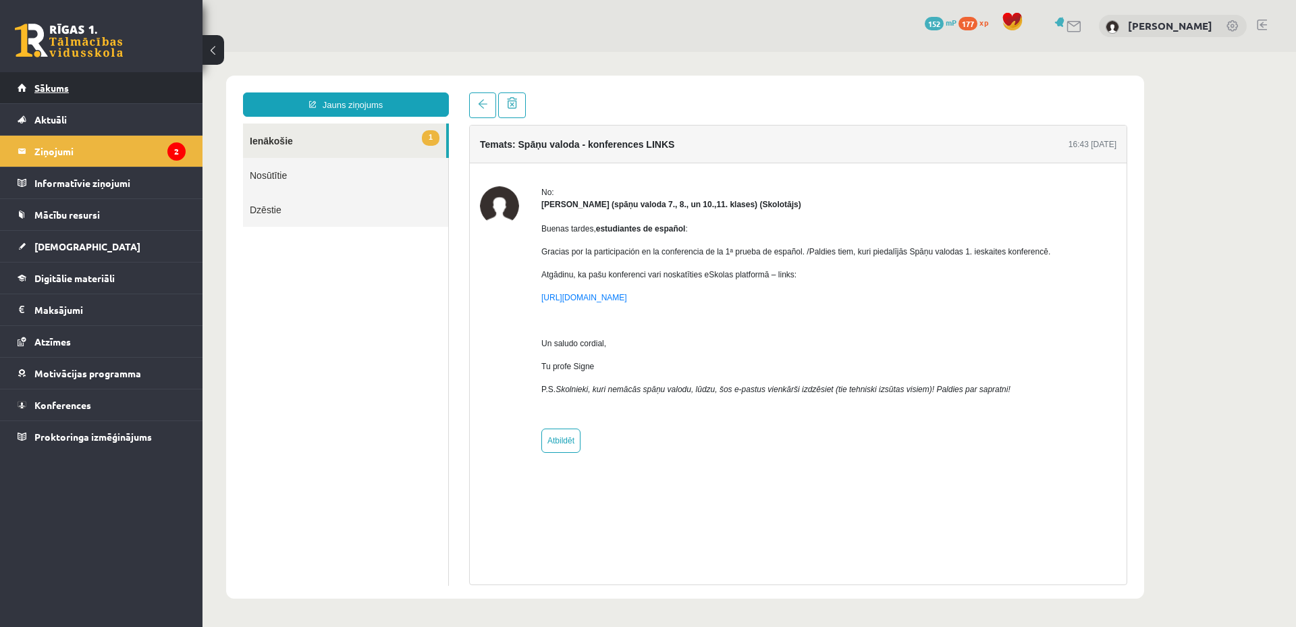 The height and width of the screenshot is (627, 1296). I want to click on a: 1Ienākošie, so click(142, 88).